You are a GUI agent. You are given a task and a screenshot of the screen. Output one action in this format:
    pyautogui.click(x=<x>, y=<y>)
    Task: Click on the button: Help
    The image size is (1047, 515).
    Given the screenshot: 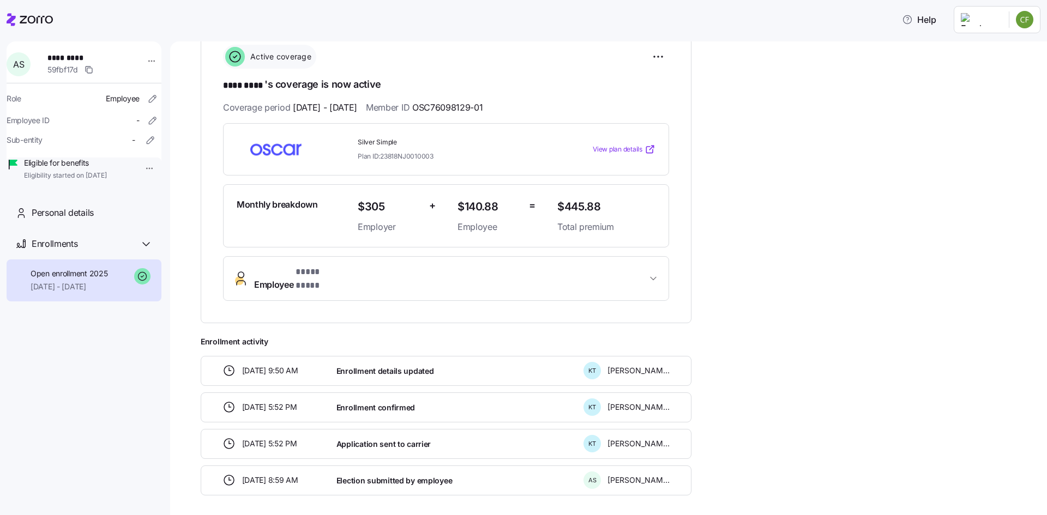 What is the action you would take?
    pyautogui.click(x=919, y=20)
    